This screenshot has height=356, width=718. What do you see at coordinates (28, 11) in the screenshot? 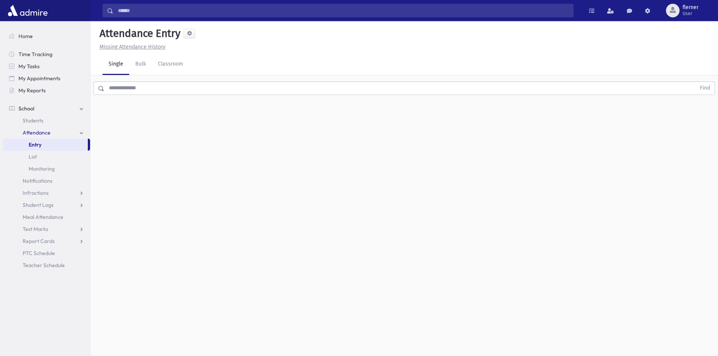
I see `img: AdmirePro` at bounding box center [28, 11].